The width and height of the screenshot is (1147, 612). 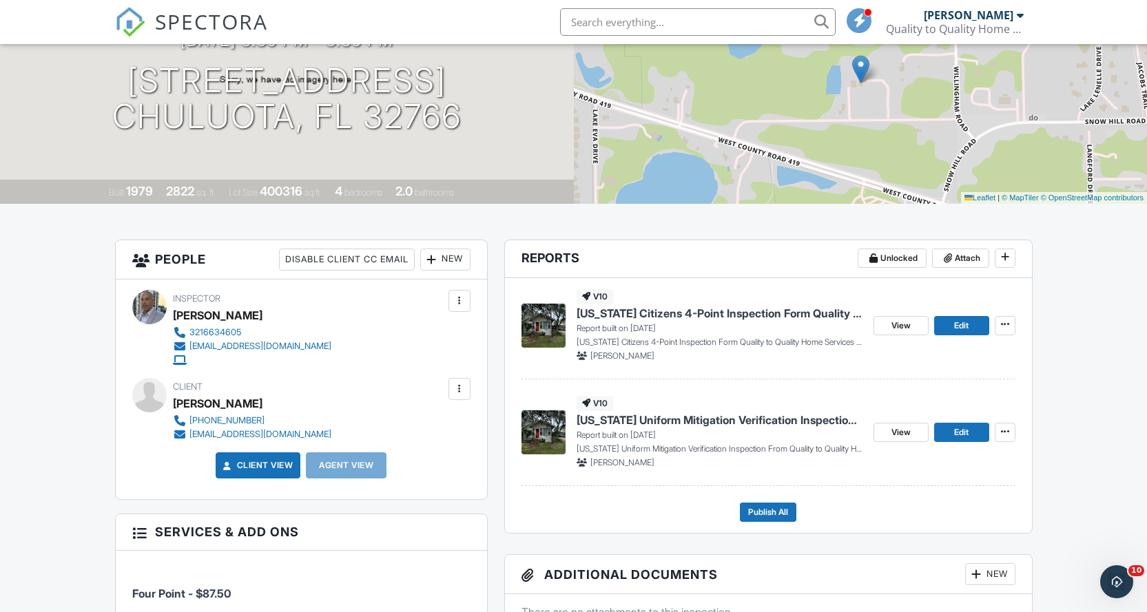 What do you see at coordinates (191, 33) in the screenshot?
I see `a: SPECTORA` at bounding box center [191, 33].